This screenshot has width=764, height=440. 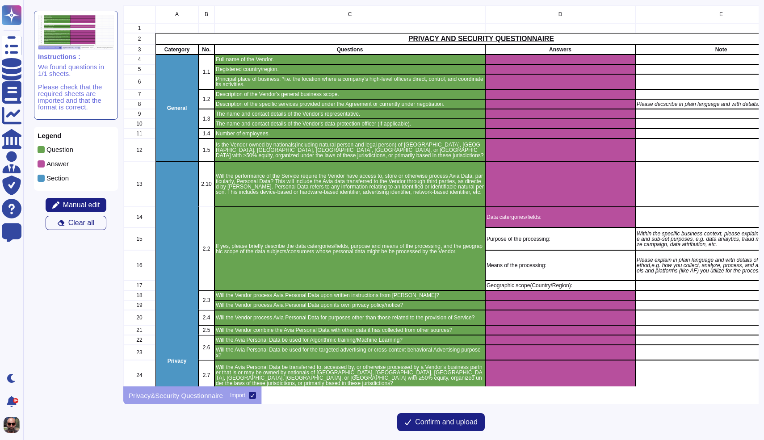 I want to click on p: Principal place of business. *i.e. the location where a company’s high-level officers direct, con..., so click(x=350, y=82).